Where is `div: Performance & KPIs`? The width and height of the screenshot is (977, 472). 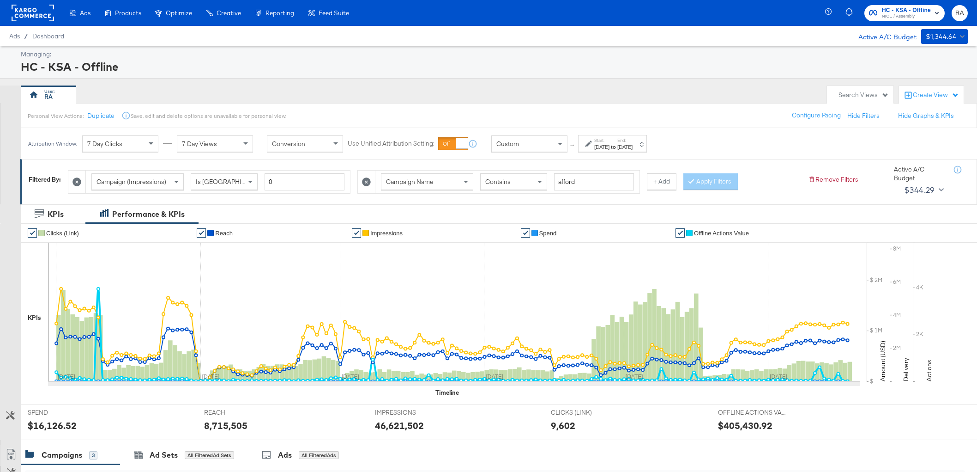
div: Performance & KPIs is located at coordinates (148, 214).